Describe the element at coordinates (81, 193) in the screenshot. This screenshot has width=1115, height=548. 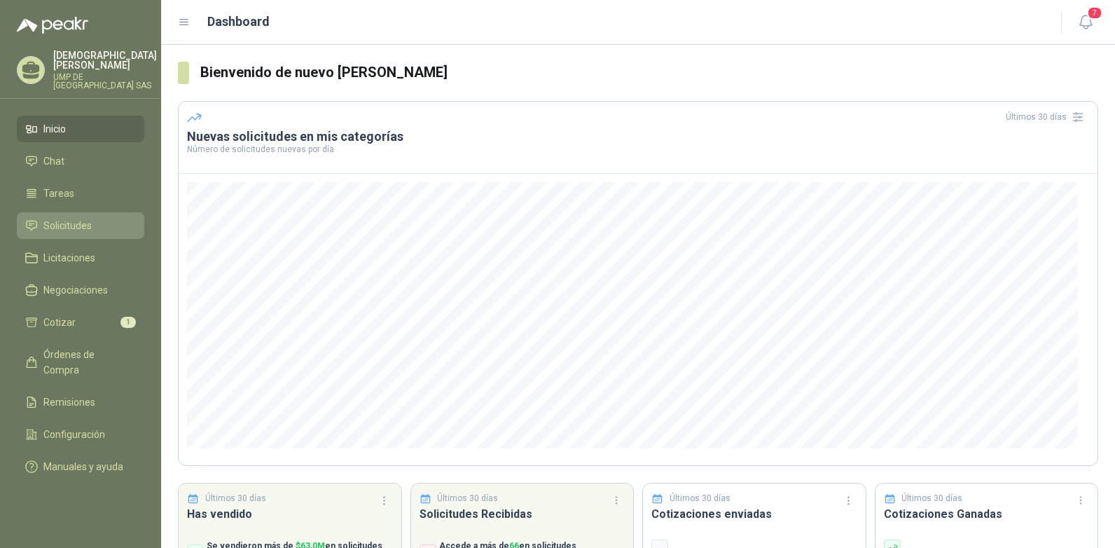
I see `a: Tareas` at that location.